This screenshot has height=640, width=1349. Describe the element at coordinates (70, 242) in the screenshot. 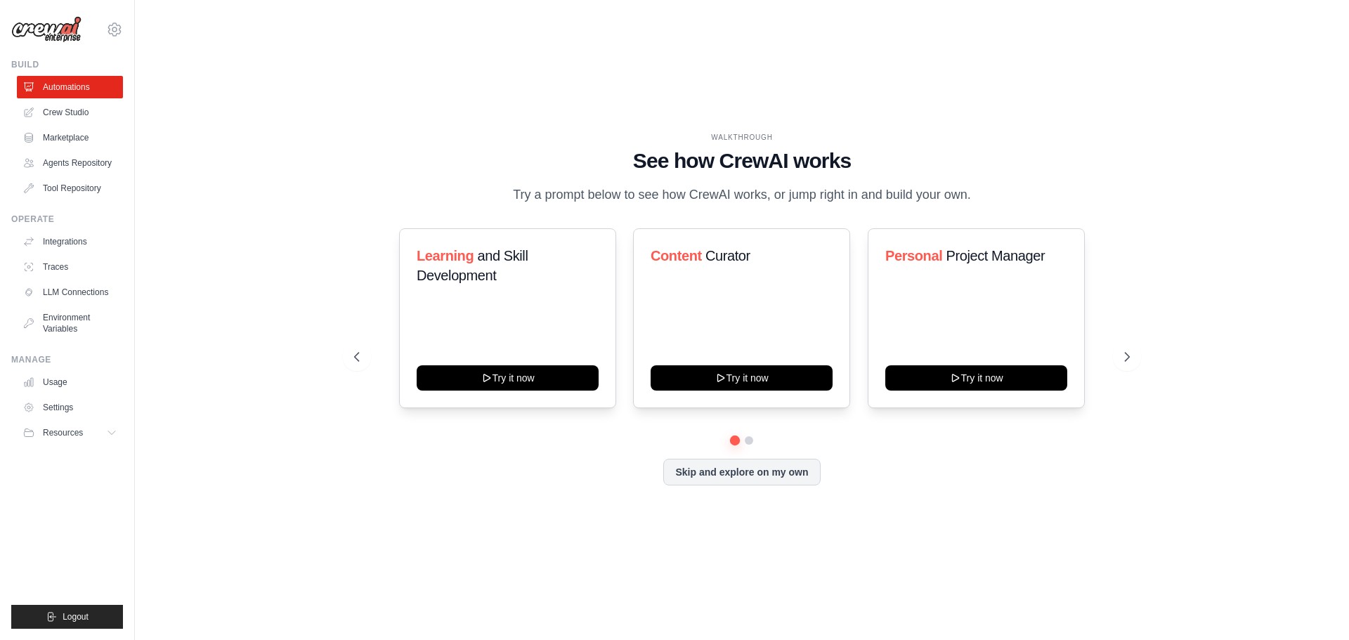

I see `a: Integrations` at that location.